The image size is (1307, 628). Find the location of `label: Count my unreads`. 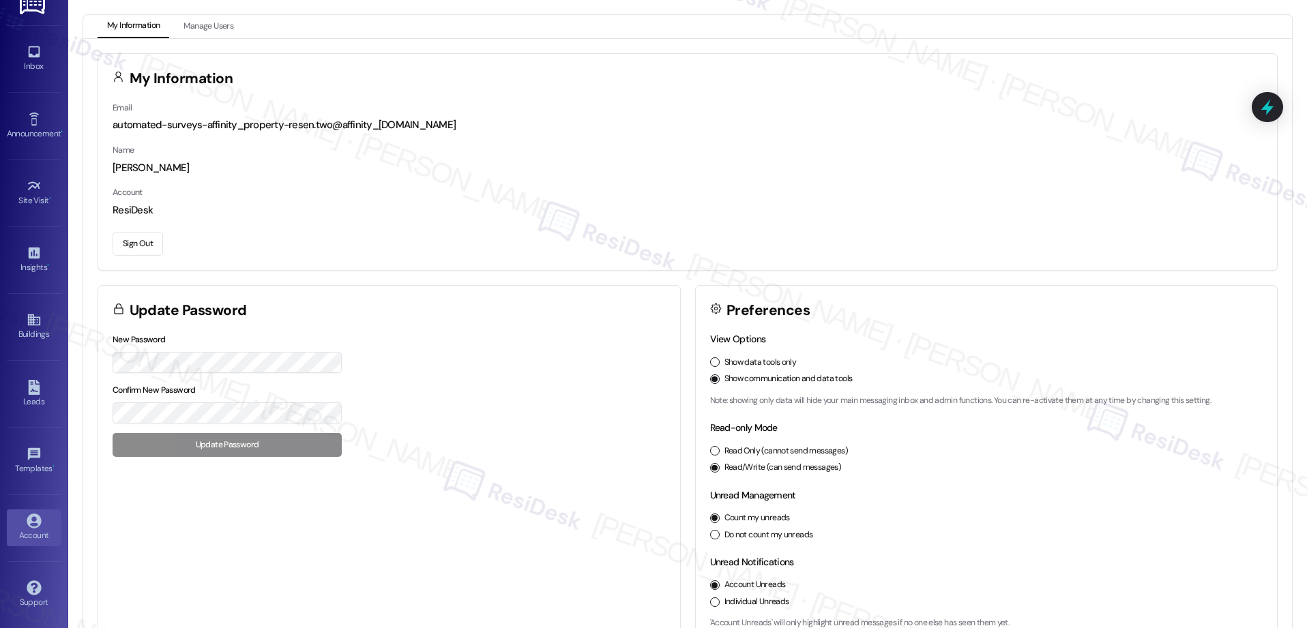

label: Count my unreads is located at coordinates (757, 518).